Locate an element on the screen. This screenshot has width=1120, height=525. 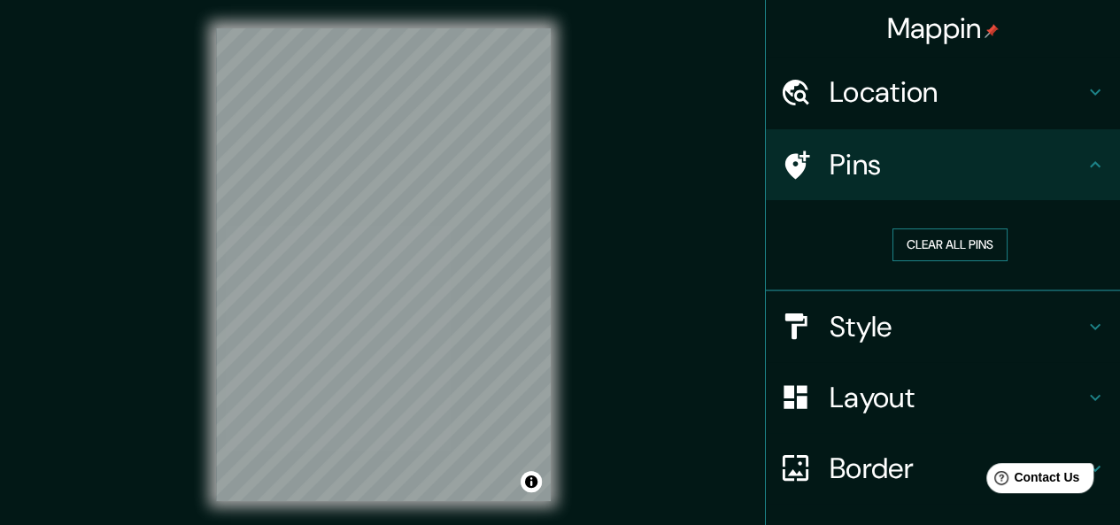
div: Border is located at coordinates (943, 468).